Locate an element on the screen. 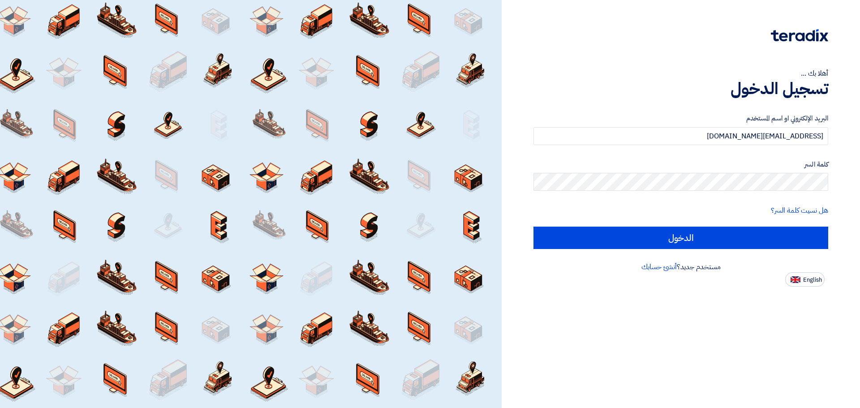 This screenshot has width=860, height=408. label: البريد الإلكتروني او اسم المستخدم is located at coordinates (681, 118).